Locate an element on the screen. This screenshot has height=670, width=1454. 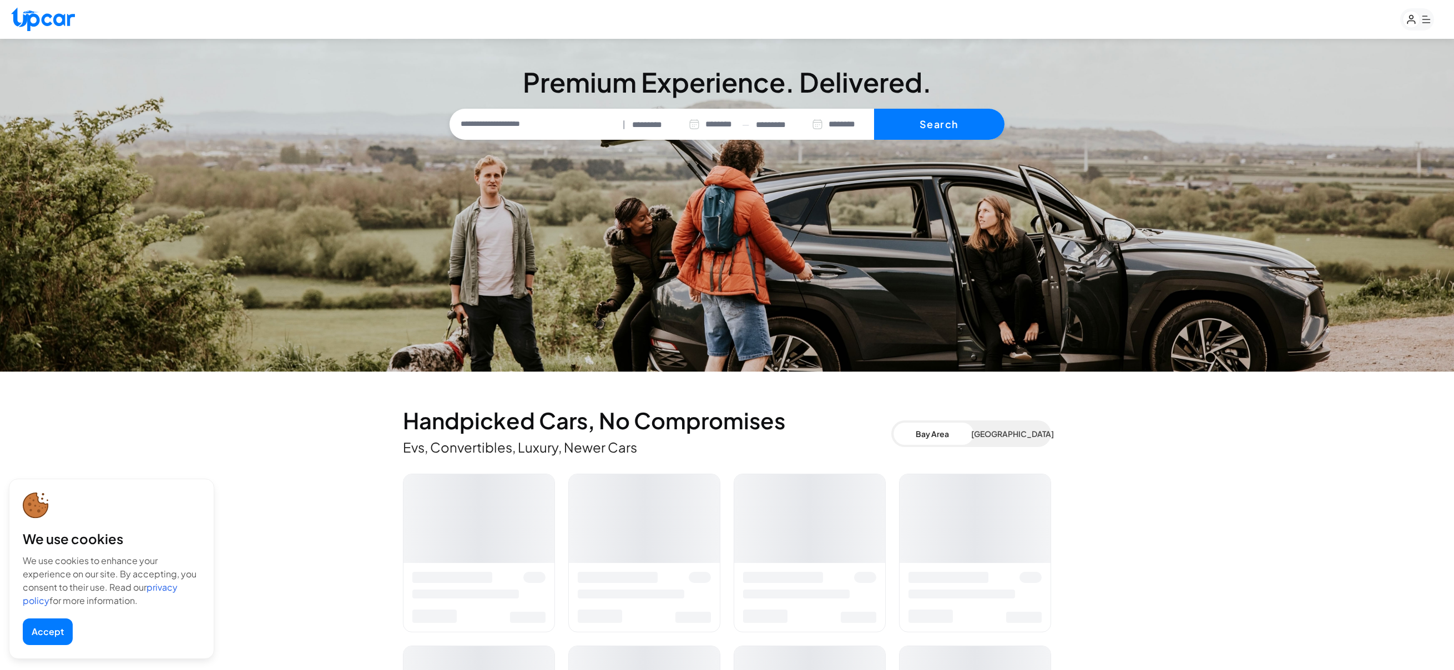
img: cookie-icon.svg is located at coordinates (36, 505).